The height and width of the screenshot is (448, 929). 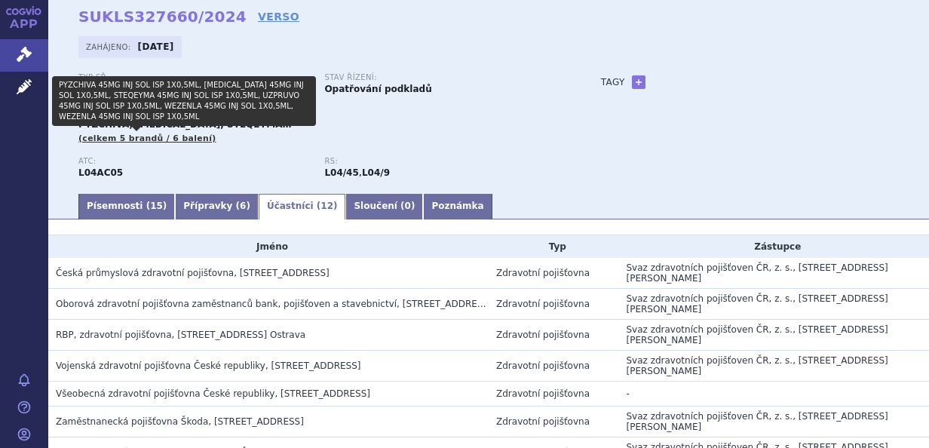 I want to click on p: Typ SŘ:, so click(x=194, y=78).